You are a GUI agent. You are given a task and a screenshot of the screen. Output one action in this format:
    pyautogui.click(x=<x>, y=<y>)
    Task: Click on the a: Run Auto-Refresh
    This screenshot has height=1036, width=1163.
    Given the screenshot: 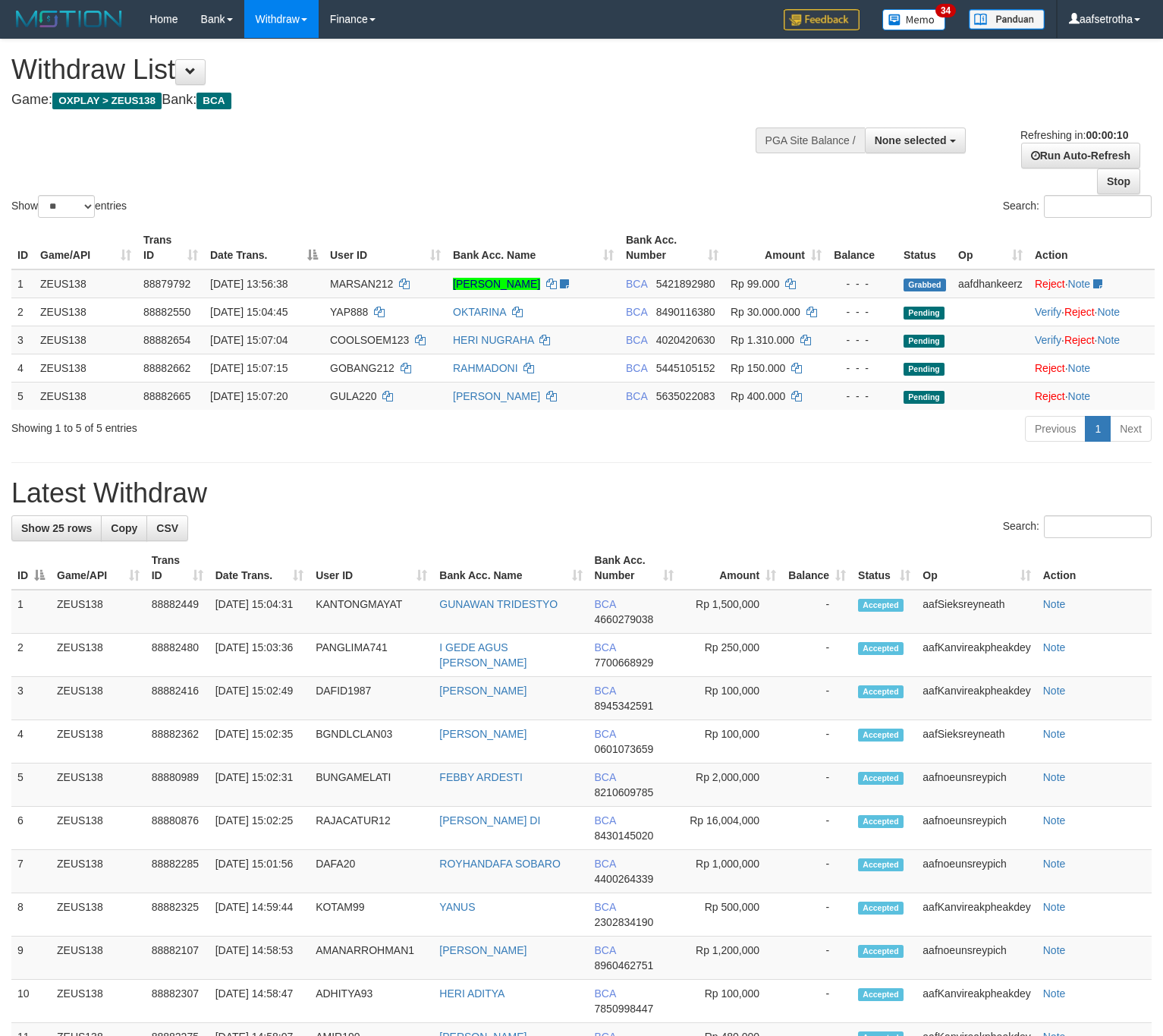 What is the action you would take?
    pyautogui.click(x=1081, y=156)
    